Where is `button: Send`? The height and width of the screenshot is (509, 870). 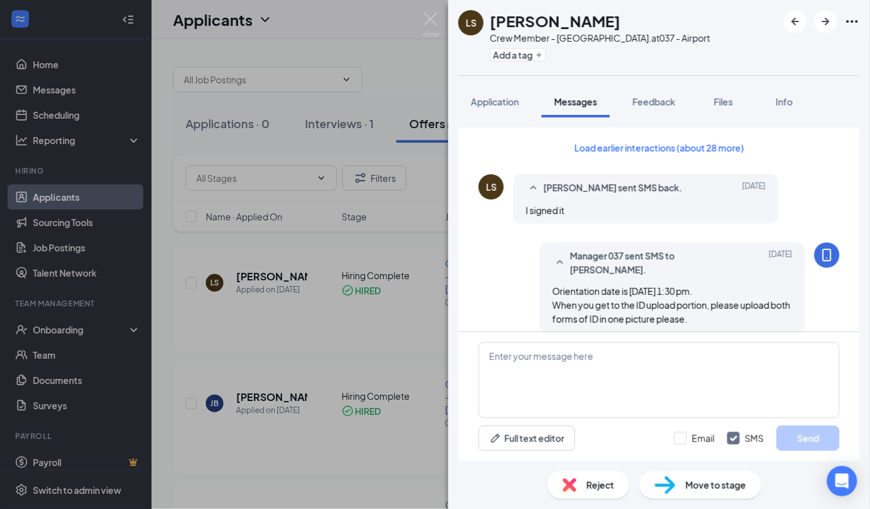
button: Send is located at coordinates (808, 438).